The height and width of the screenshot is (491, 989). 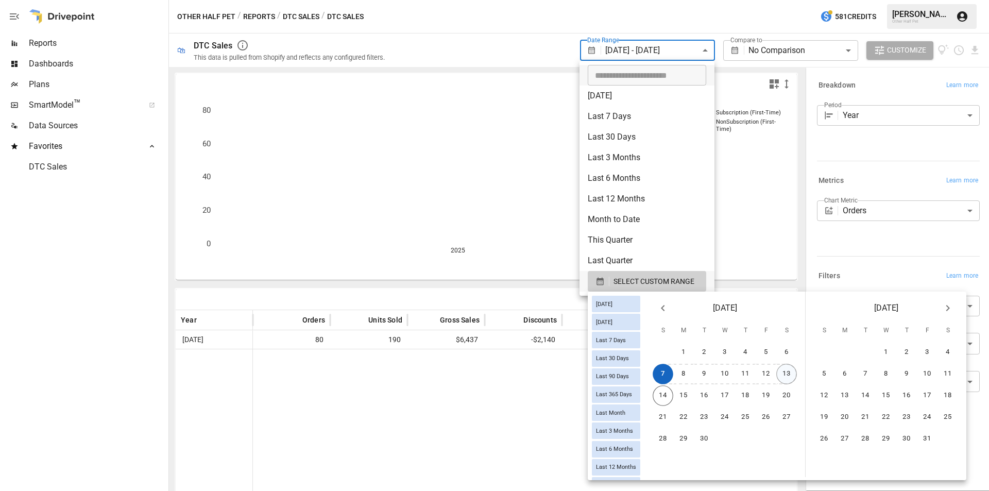 I want to click on li: Month to Date, so click(x=647, y=219).